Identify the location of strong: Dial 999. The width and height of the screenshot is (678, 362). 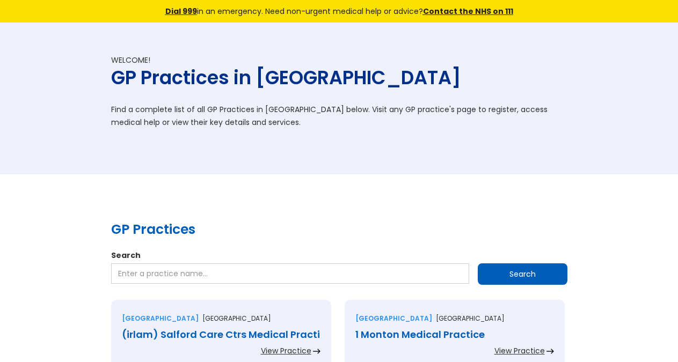
(181, 11).